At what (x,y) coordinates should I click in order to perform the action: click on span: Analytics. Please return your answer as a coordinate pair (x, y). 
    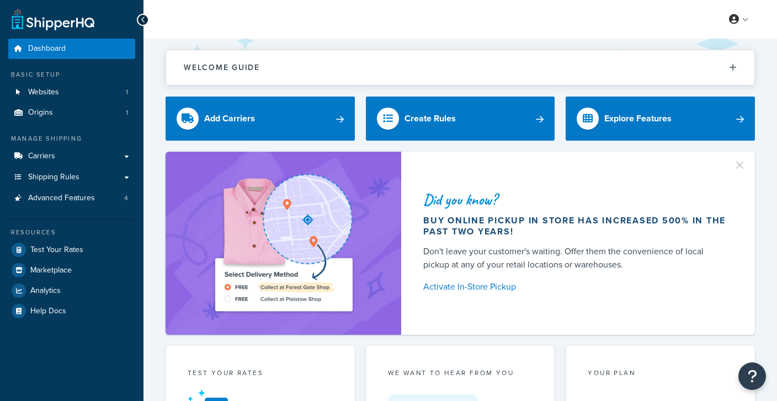
    Looking at the image, I should click on (45, 291).